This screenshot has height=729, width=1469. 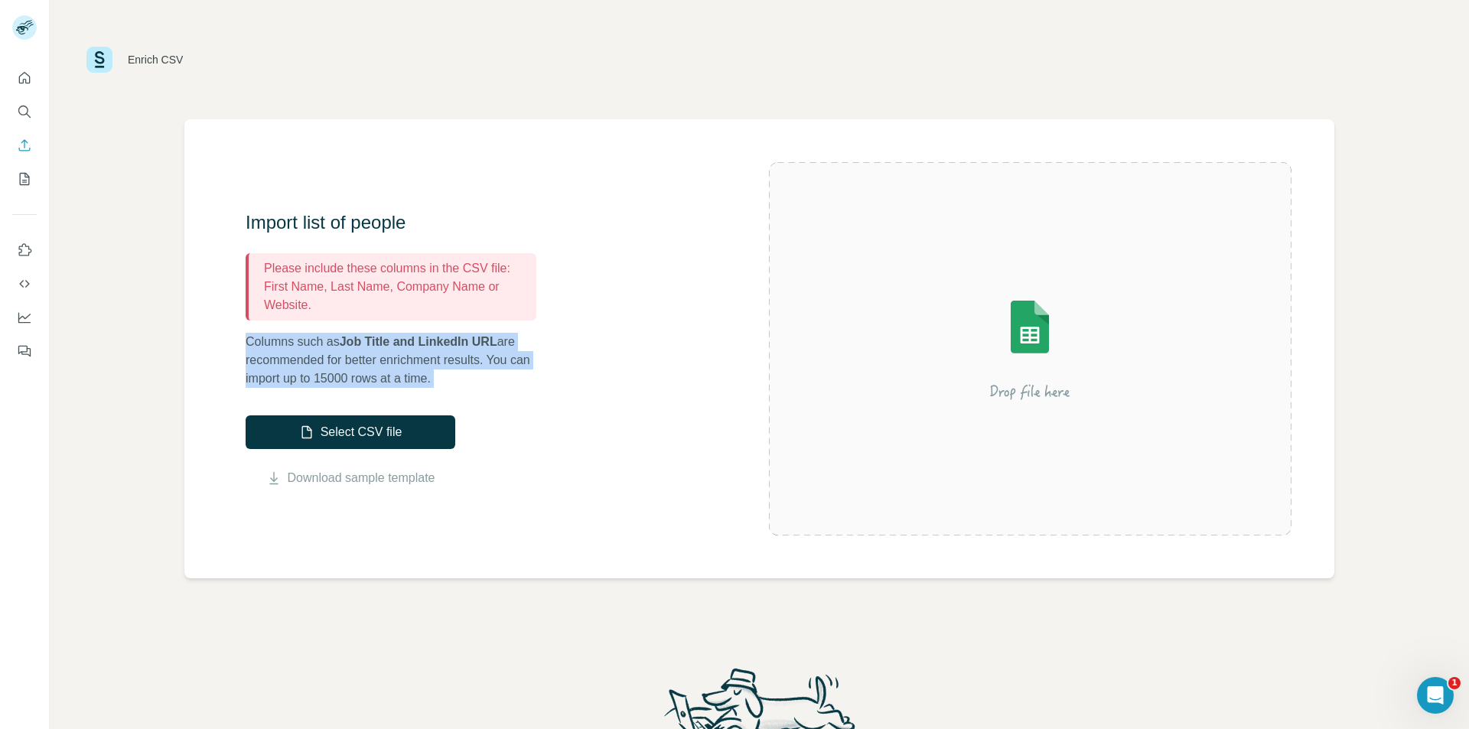 I want to click on button: Download sample template, so click(x=350, y=478).